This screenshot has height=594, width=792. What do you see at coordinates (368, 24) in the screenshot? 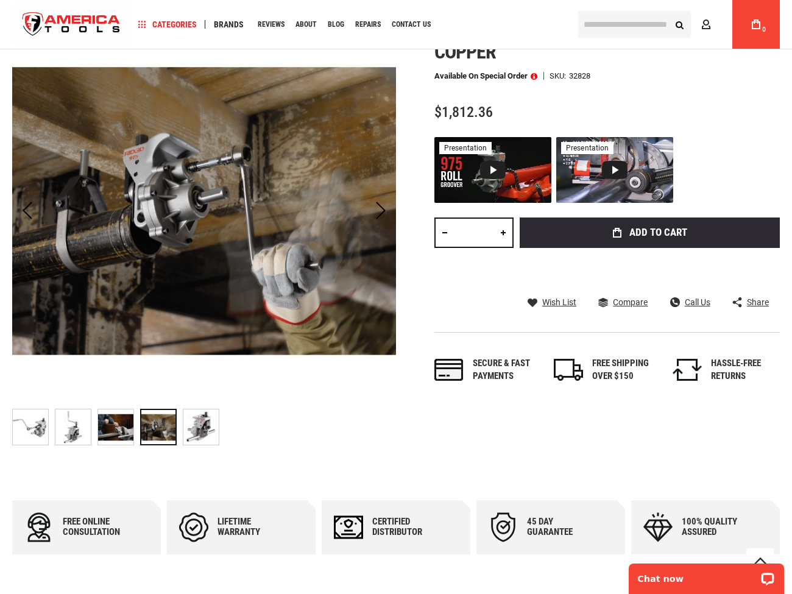
I see `a: Repairs` at bounding box center [368, 24].